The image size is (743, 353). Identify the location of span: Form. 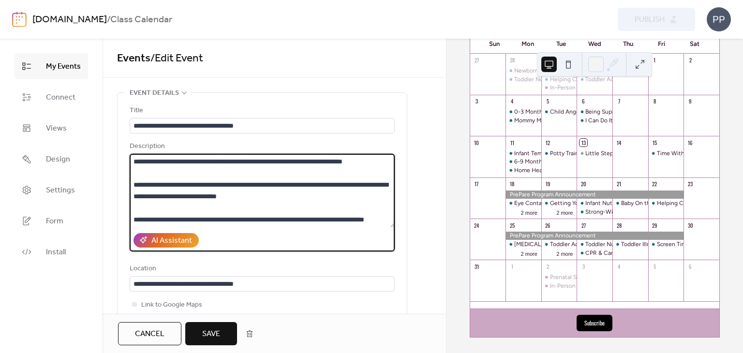
(55, 222).